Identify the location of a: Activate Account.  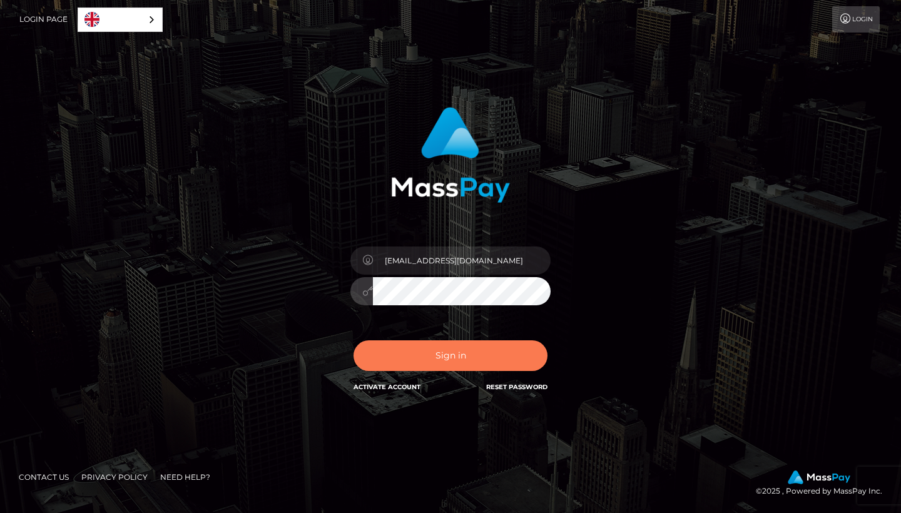
(387, 387).